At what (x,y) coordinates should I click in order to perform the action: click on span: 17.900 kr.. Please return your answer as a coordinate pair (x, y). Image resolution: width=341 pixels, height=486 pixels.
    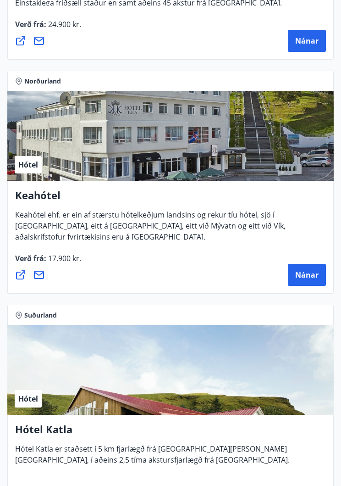
    Looking at the image, I should click on (64, 258).